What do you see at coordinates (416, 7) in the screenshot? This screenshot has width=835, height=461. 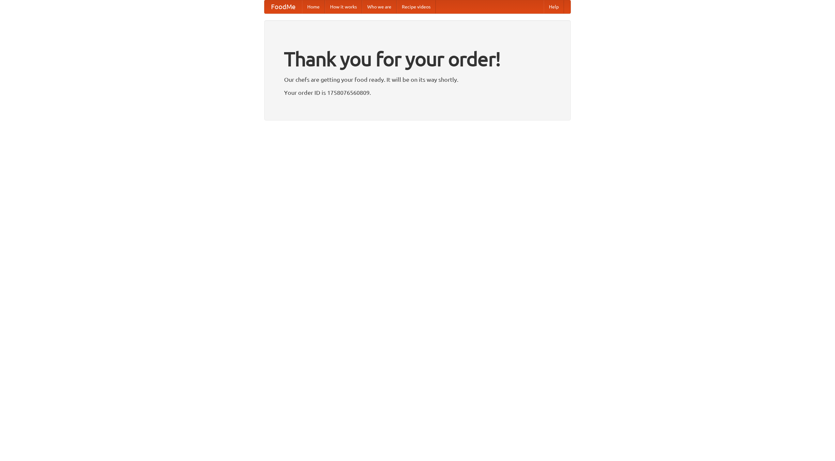 I see `a: Recipe videos` at bounding box center [416, 7].